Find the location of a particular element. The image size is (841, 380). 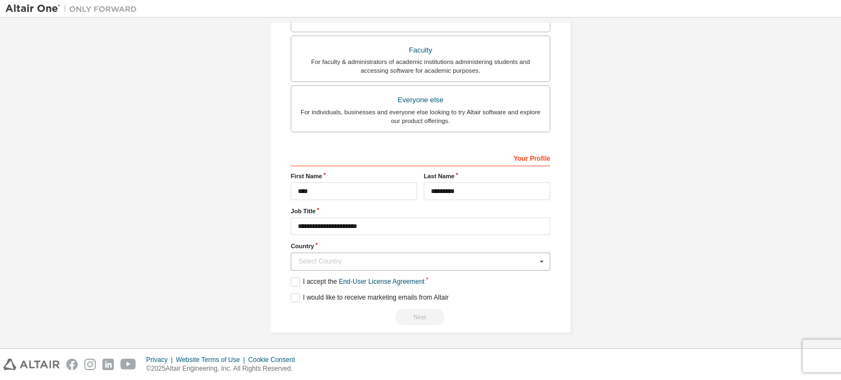

img: Altair One is located at coordinates (74, 9).